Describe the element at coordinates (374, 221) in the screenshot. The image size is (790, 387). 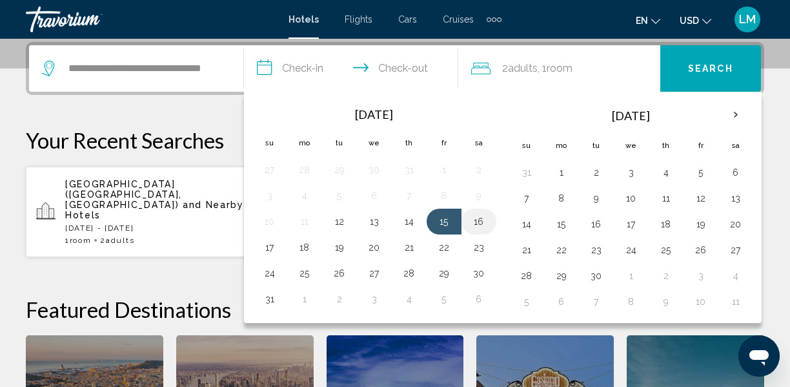
I see `button: Day 13` at that location.